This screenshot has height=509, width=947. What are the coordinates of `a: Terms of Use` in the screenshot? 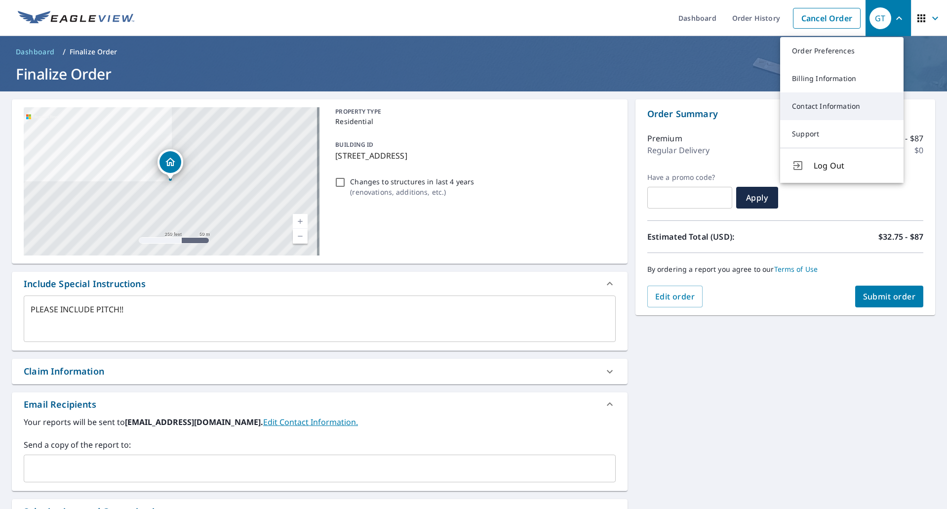 It's located at (796, 269).